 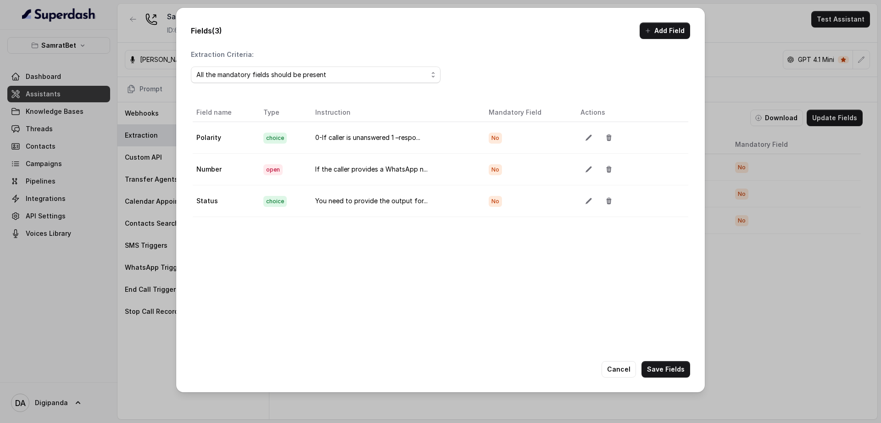 What do you see at coordinates (630, 112) in the screenshot?
I see `th: Actions` at bounding box center [630, 112].